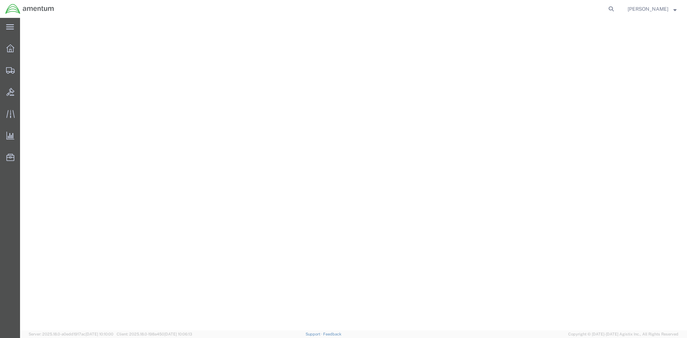 The width and height of the screenshot is (687, 338). What do you see at coordinates (71, 334) in the screenshot?
I see `span: Server: 2025.18.0-a0edd1917ac` at bounding box center [71, 334].